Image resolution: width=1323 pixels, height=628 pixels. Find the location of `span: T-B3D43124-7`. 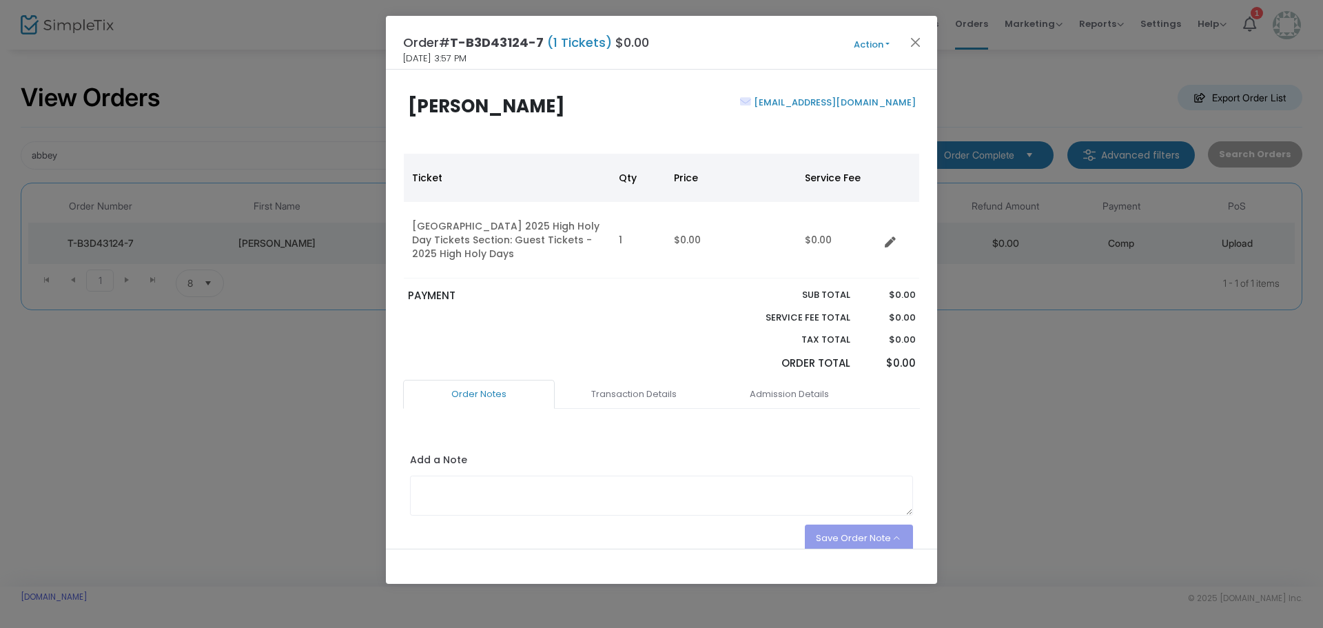

span: T-B3D43124-7 is located at coordinates (497, 42).